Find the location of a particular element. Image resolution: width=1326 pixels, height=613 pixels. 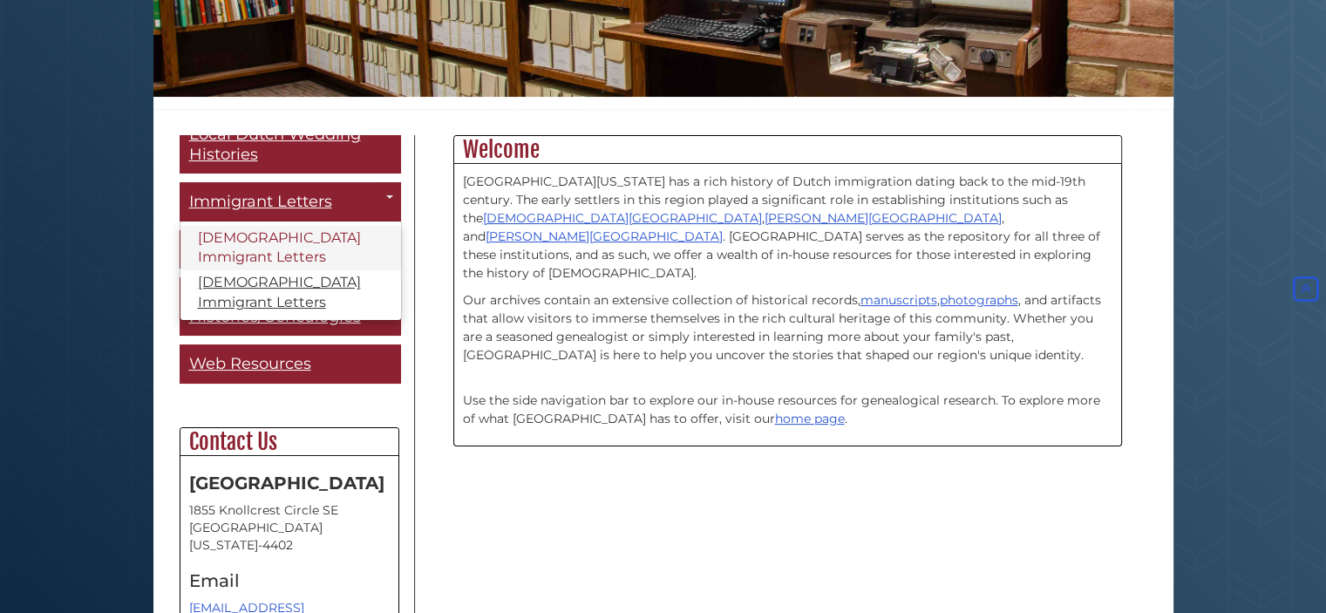

p: Our archives contain an extensive collection of historical records, , , and artifacts that allow ... is located at coordinates (787, 328).